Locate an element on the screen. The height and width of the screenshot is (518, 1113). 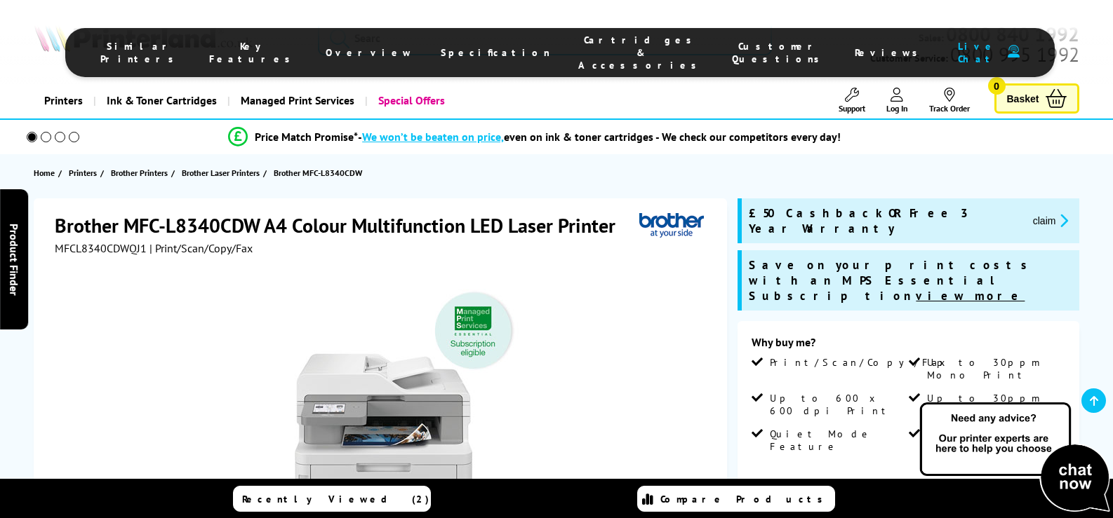
span: Save on your print costs with an MPS Essential Subscription is located at coordinates (891, 281).